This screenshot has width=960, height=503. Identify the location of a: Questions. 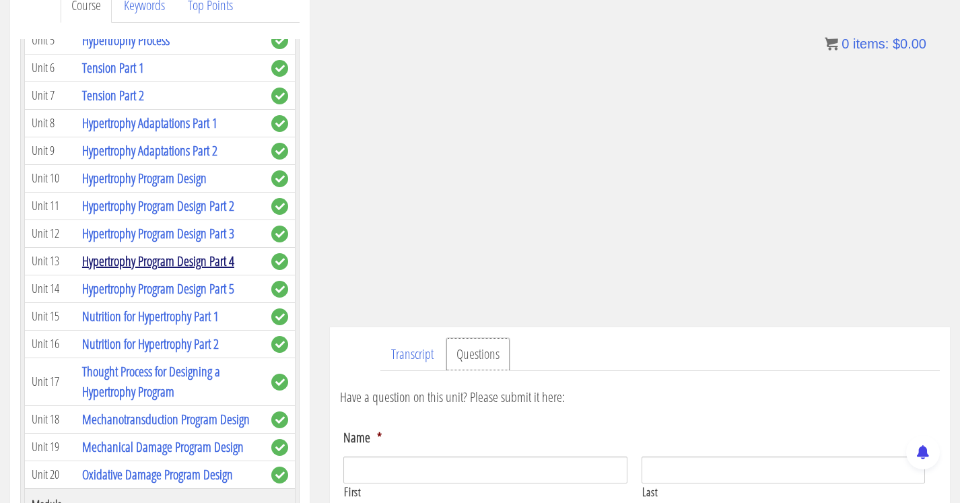
(478, 354).